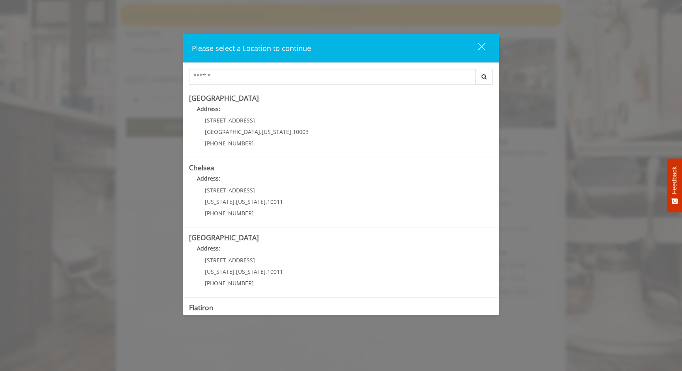  What do you see at coordinates (341, 79) in the screenshot?
I see `div: Center Select` at bounding box center [341, 79].